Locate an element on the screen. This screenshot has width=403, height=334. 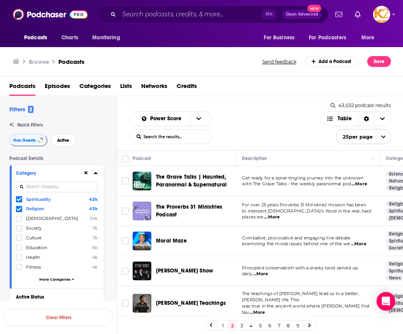
span: ⌘ K is located at coordinates (269, 14).